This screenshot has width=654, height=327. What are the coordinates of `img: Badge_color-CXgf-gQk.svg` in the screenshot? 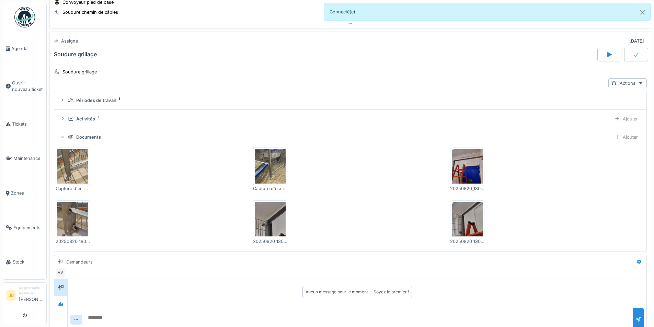 It's located at (25, 17).